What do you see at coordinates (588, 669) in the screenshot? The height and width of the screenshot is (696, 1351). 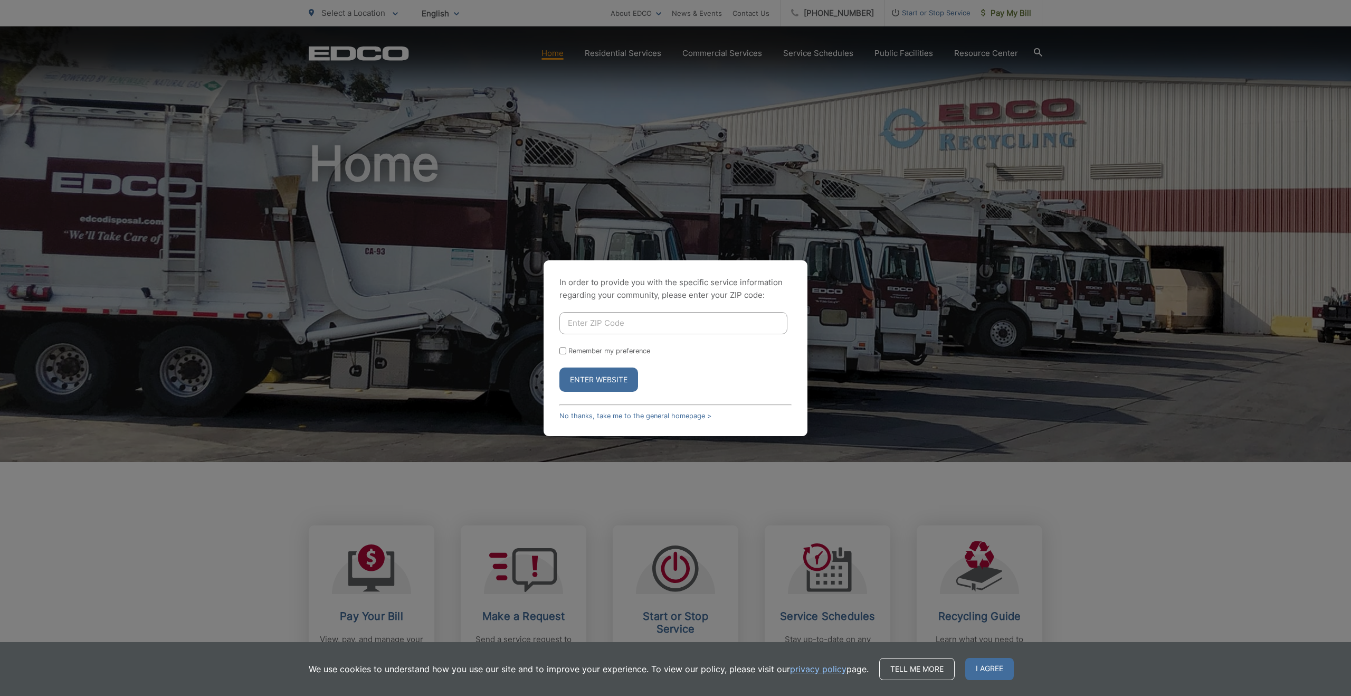 I see `p: We use cookies to understand how you use our site and to improve your experience. To view our pol...` at bounding box center [588, 669].